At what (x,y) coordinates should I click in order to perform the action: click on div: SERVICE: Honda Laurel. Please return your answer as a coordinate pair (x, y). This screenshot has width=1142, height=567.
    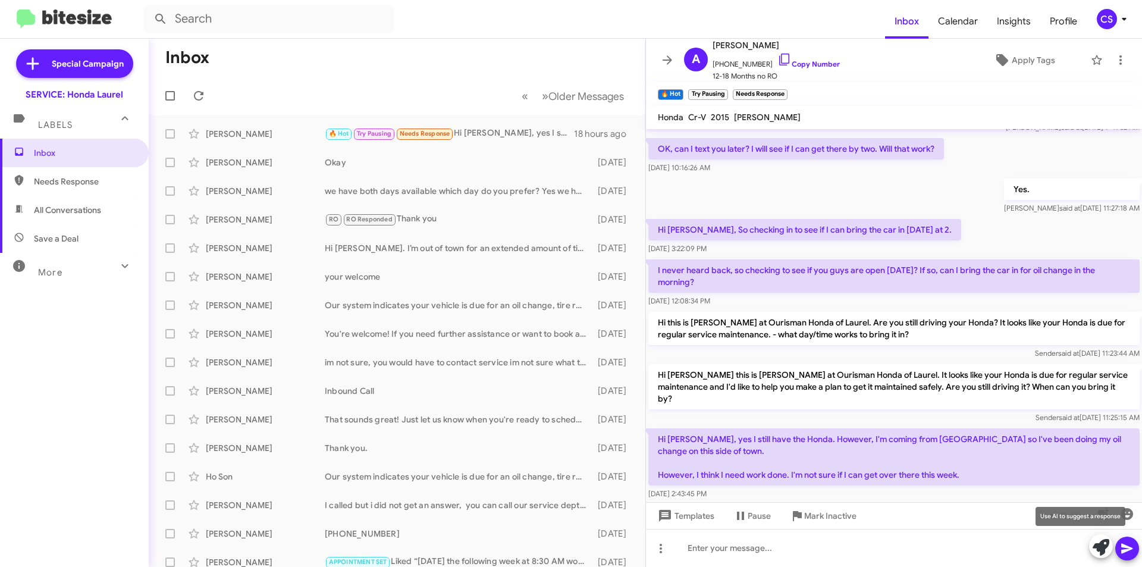
    Looking at the image, I should click on (74, 95).